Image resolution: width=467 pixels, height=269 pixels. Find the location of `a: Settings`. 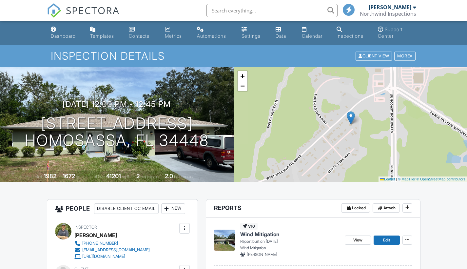

a: Settings is located at coordinates (253, 33).